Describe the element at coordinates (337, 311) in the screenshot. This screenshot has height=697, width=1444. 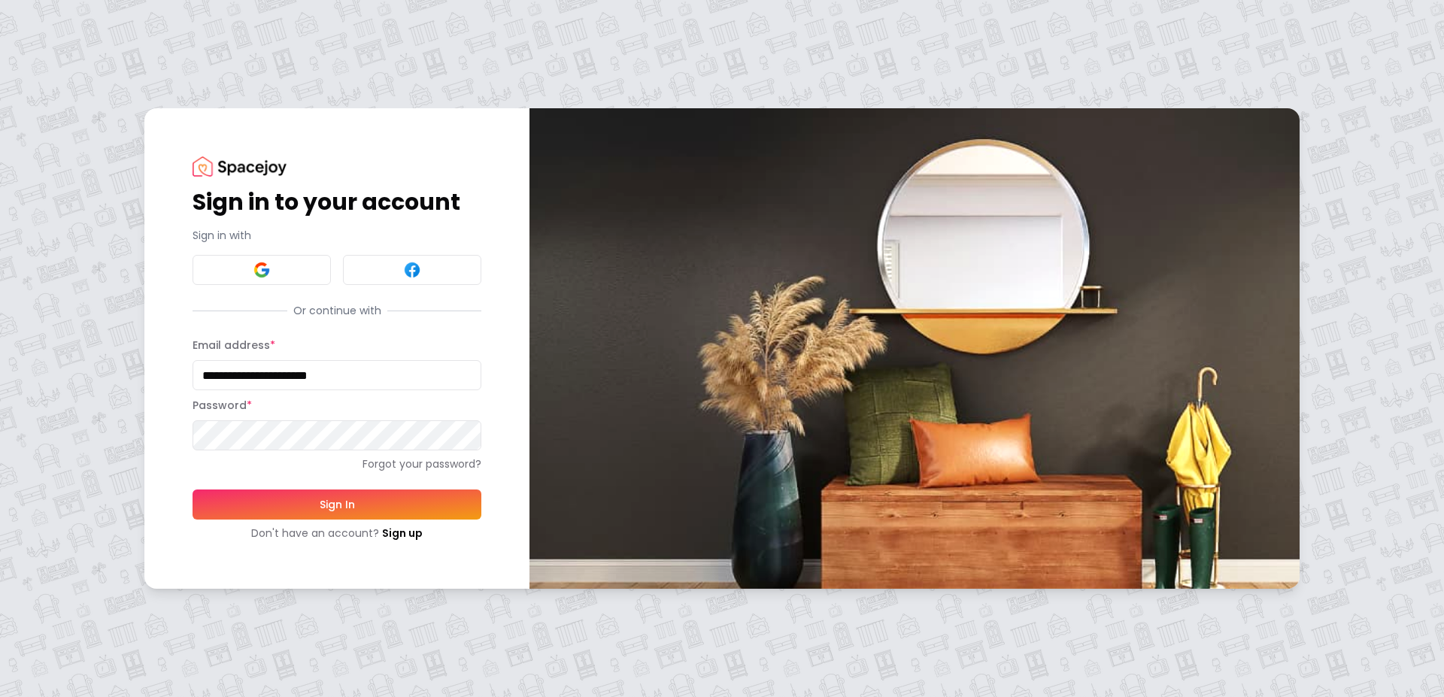
I see `span: Or continue with` at that location.